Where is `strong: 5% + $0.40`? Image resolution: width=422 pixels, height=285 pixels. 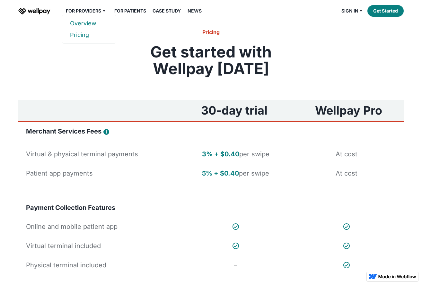
strong: 5% + $0.40 is located at coordinates (220, 173).